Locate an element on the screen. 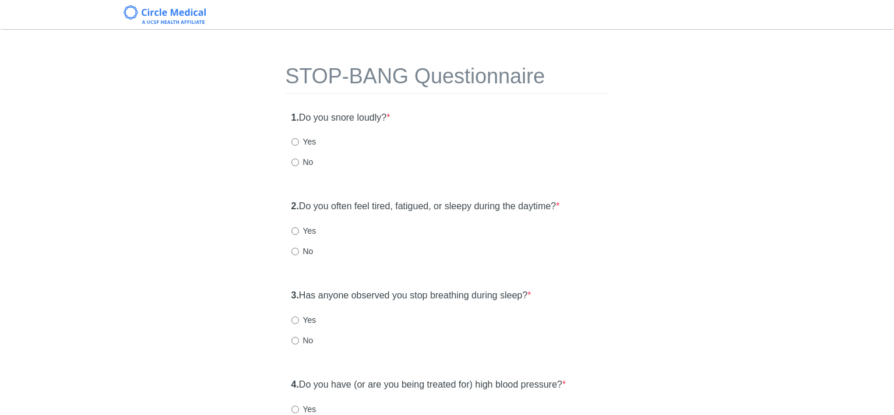 Image resolution: width=894 pixels, height=415 pixels. img: Circle Medical Logo is located at coordinates (164, 15).